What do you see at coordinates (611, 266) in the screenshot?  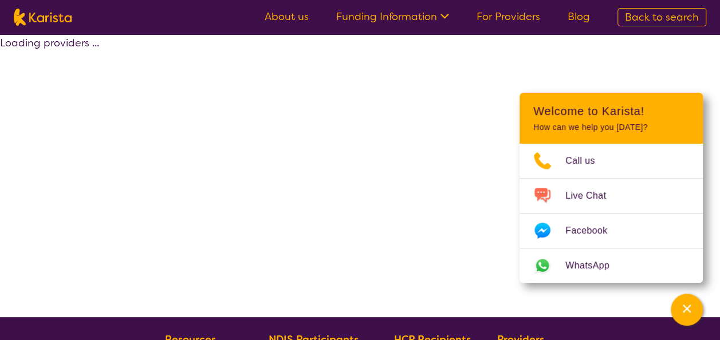 I see `a: Web link opens in a new tab.` at bounding box center [611, 266].